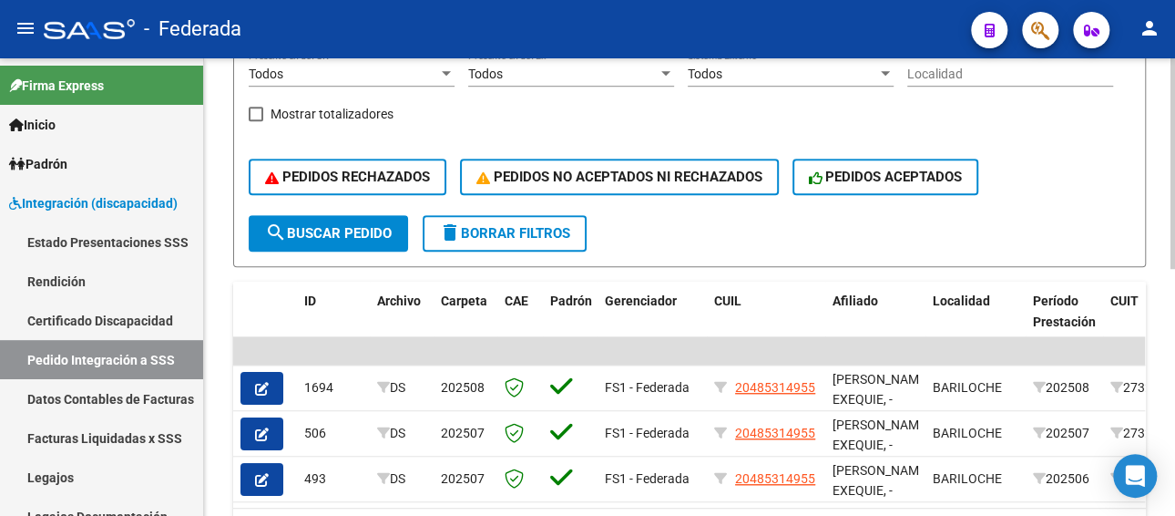  Describe the element at coordinates (26, 28) in the screenshot. I see `mat-icon: menu` at that location.